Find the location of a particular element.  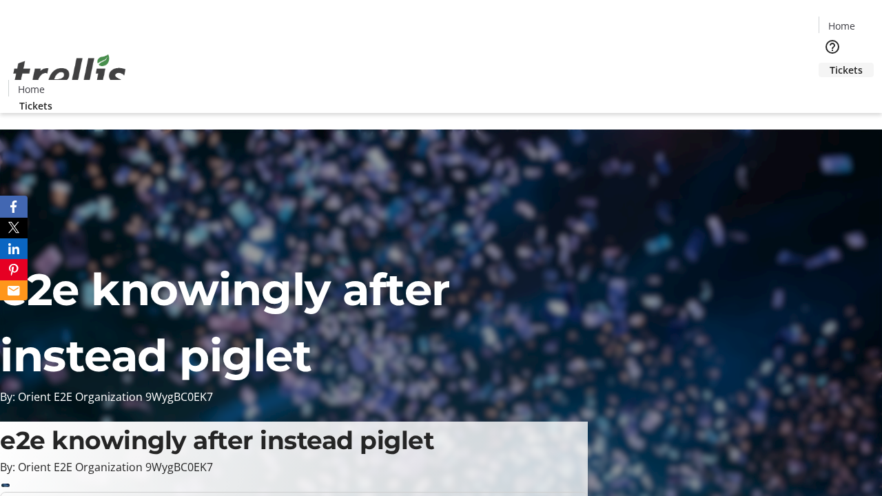

button: Cart is located at coordinates (833, 91).